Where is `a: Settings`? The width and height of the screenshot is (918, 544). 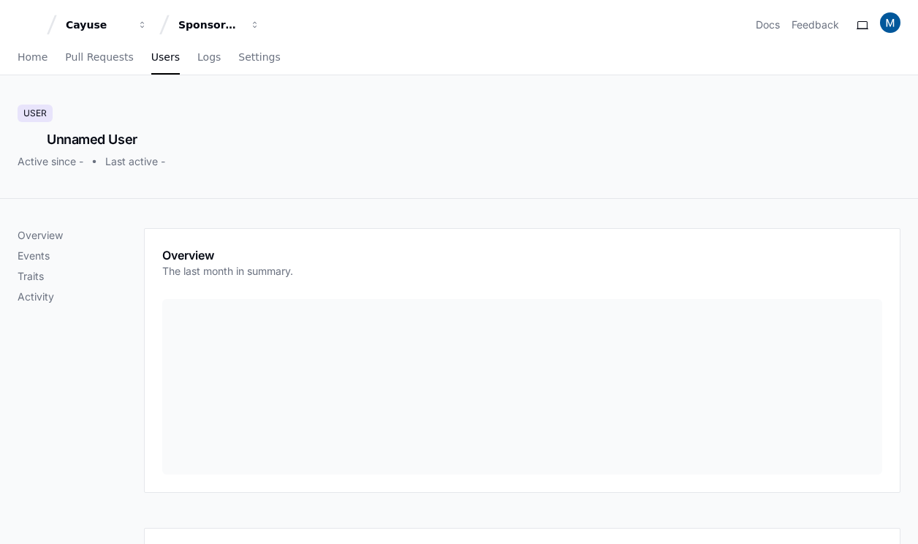 a: Settings is located at coordinates (259, 58).